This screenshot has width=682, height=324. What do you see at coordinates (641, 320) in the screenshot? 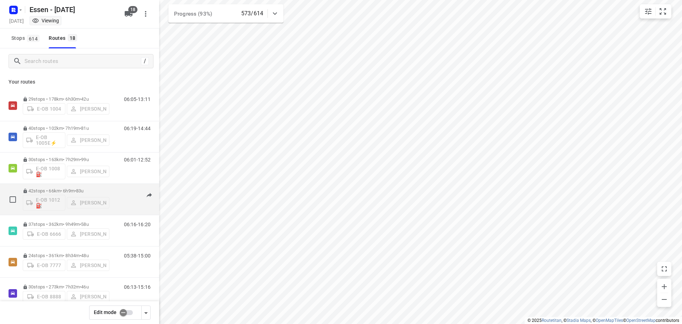
I see `a: OpenStreetMap` at bounding box center [641, 320].